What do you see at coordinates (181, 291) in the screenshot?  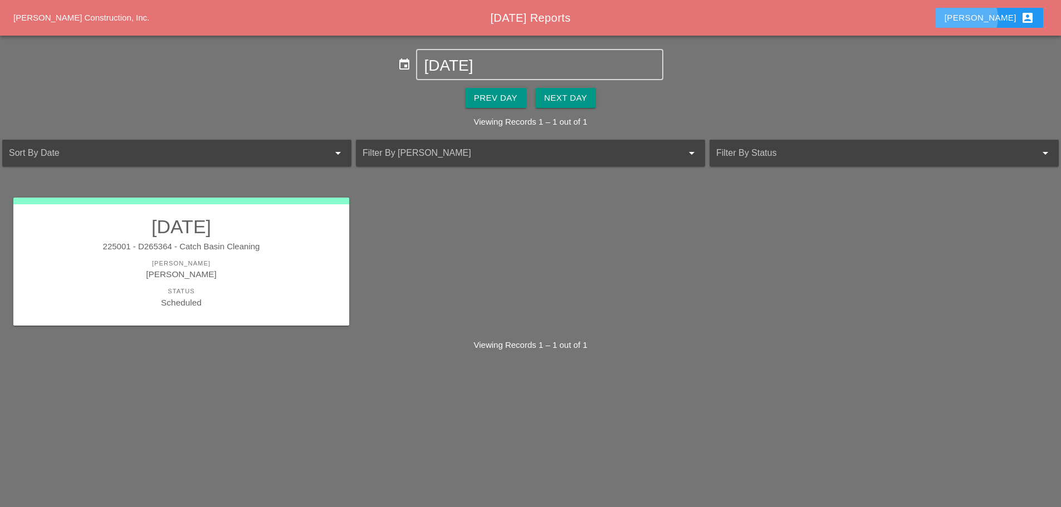 I see `div: Status` at bounding box center [181, 291].